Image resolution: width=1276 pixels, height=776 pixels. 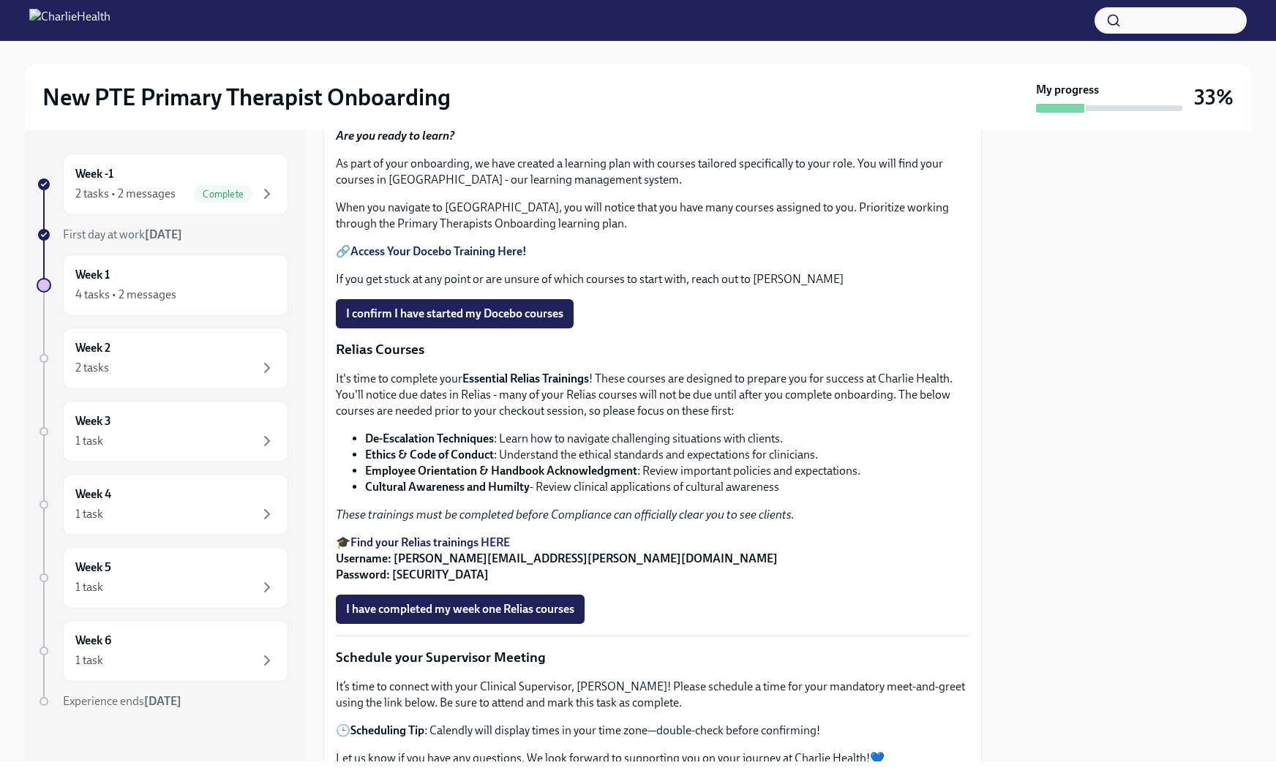 What do you see at coordinates (223, 194) in the screenshot?
I see `span: Complete` at bounding box center [223, 194].